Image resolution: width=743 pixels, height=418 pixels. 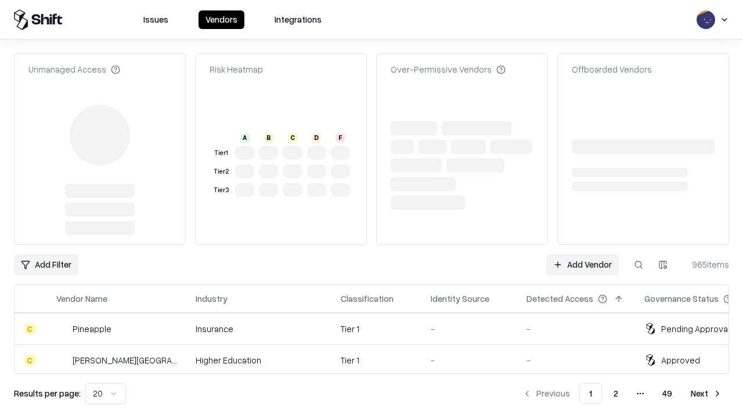 What do you see at coordinates (623, 394) in the screenshot?
I see `nav: pagination` at bounding box center [623, 394].